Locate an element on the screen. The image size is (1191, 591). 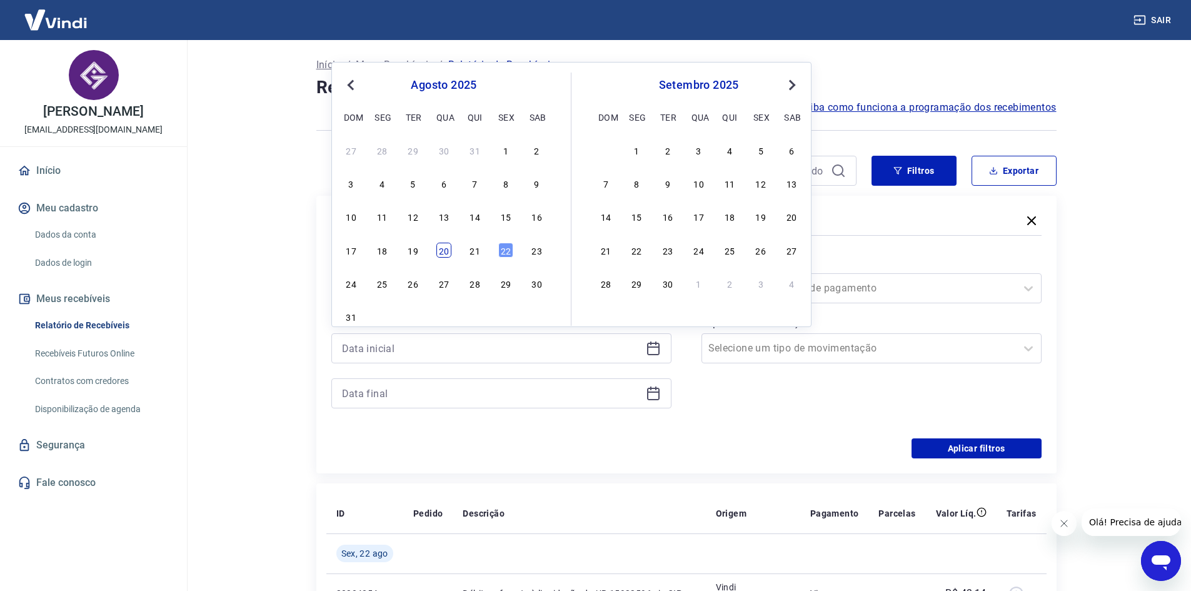
button: Next Month is located at coordinates (792, 85).